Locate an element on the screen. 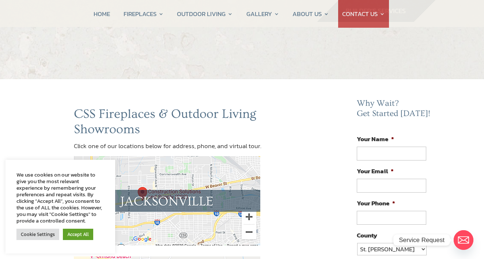 This screenshot has height=259, width=484. a: Accept All is located at coordinates (78, 235).